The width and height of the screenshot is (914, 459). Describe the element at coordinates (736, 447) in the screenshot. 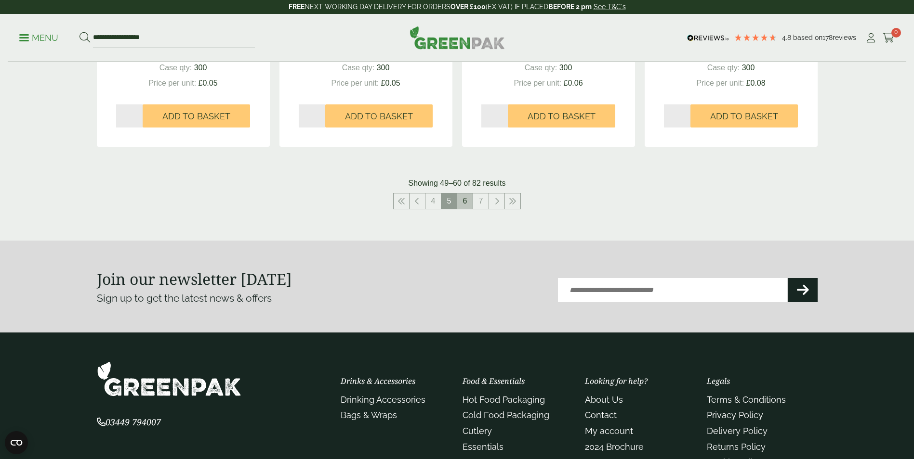

I see `a: Returns Policy` at that location.